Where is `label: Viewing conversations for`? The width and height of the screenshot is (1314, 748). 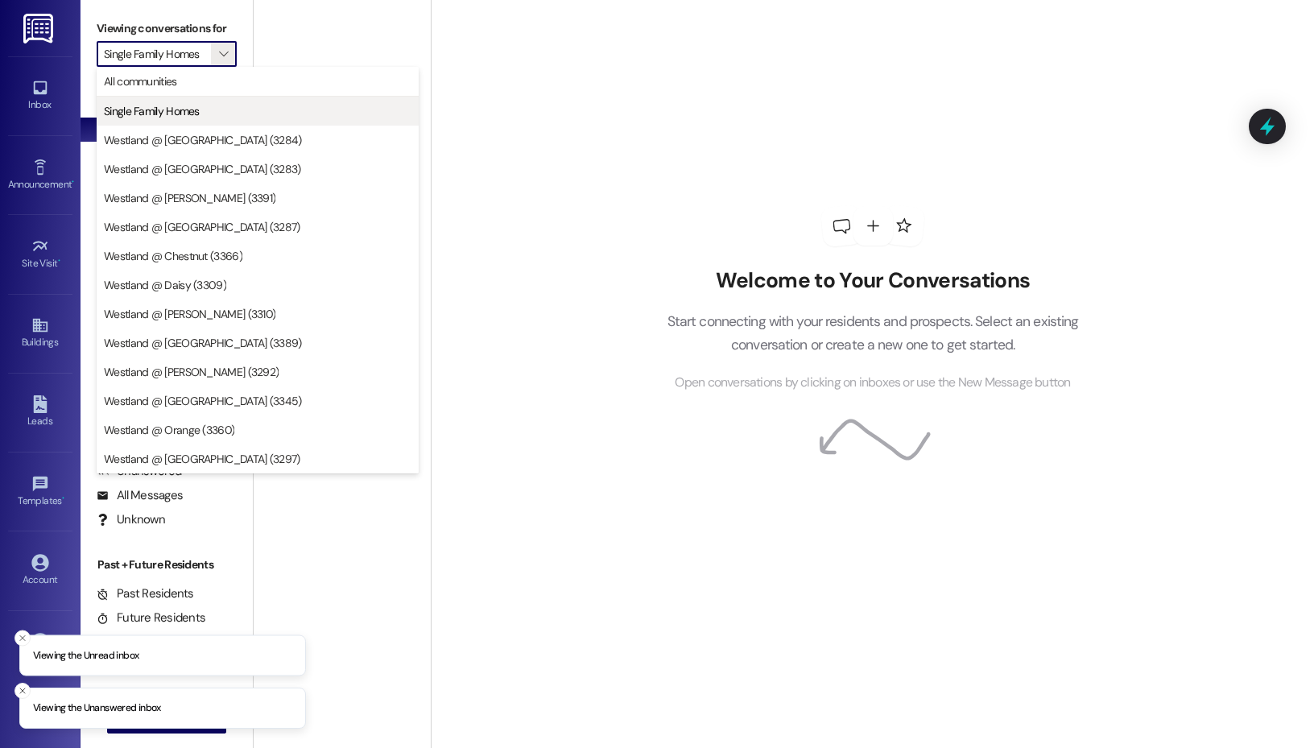
label: Viewing conversations for is located at coordinates (167, 28).